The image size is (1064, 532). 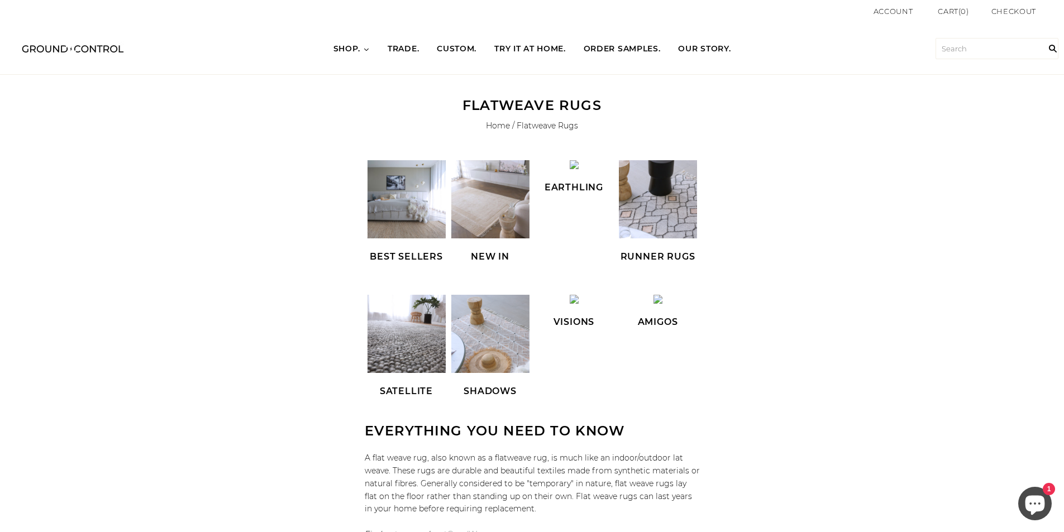 I want to click on h1: Flatweave Rugs, so click(x=532, y=106).